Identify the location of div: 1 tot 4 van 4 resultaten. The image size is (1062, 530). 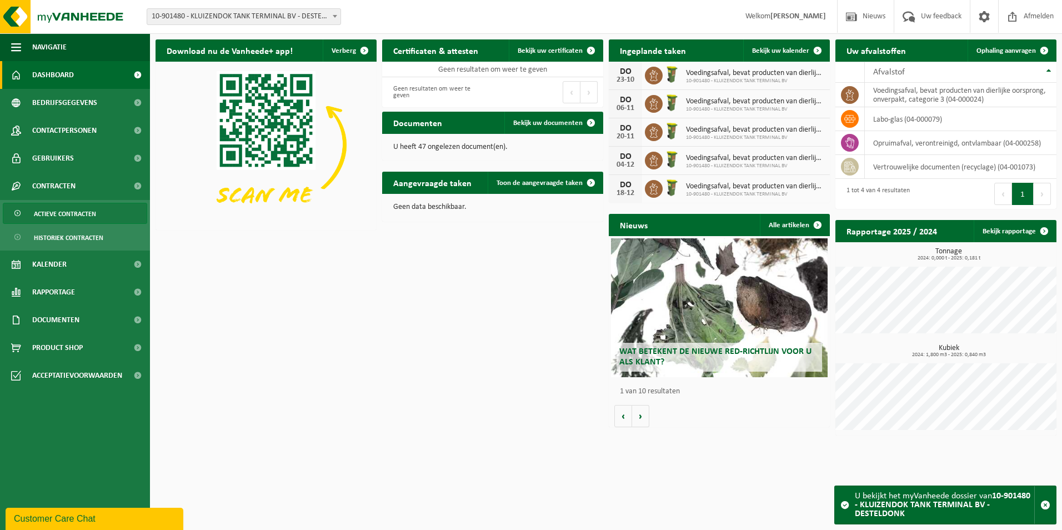
(876, 194).